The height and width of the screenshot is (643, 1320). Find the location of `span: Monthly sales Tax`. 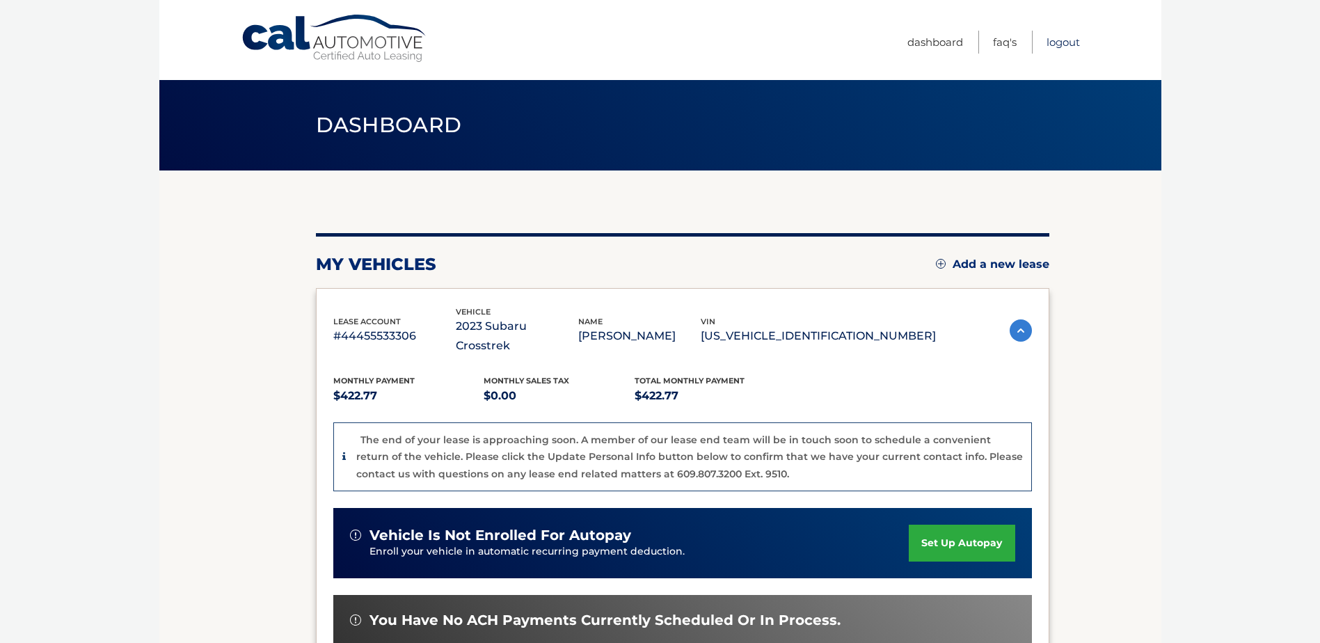

span: Monthly sales Tax is located at coordinates (526, 381).